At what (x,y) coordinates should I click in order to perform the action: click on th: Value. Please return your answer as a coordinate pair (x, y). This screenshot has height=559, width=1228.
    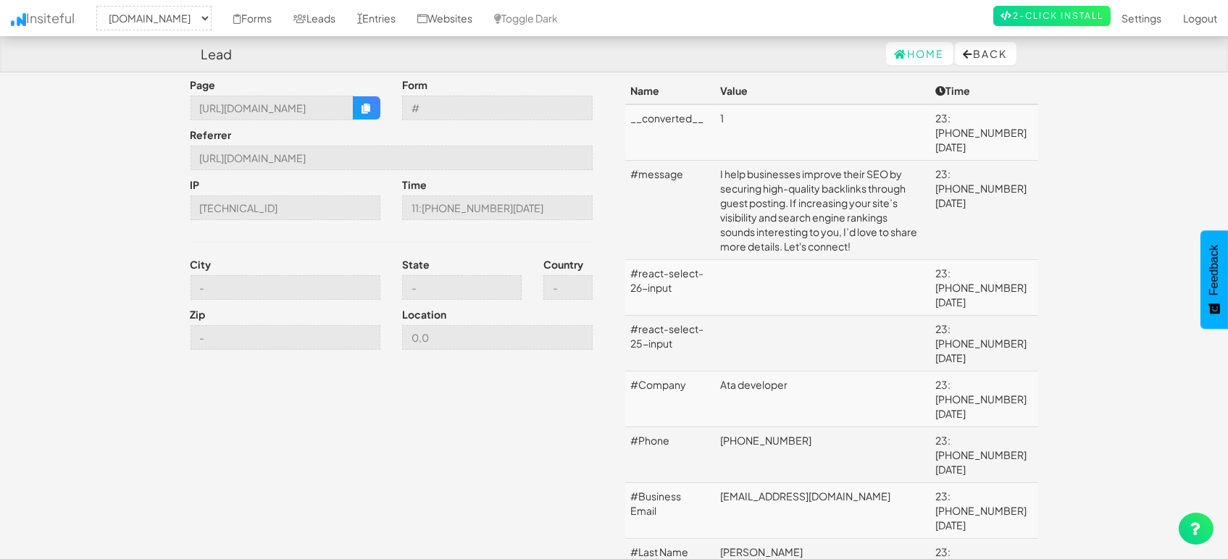
    Looking at the image, I should click on (821, 91).